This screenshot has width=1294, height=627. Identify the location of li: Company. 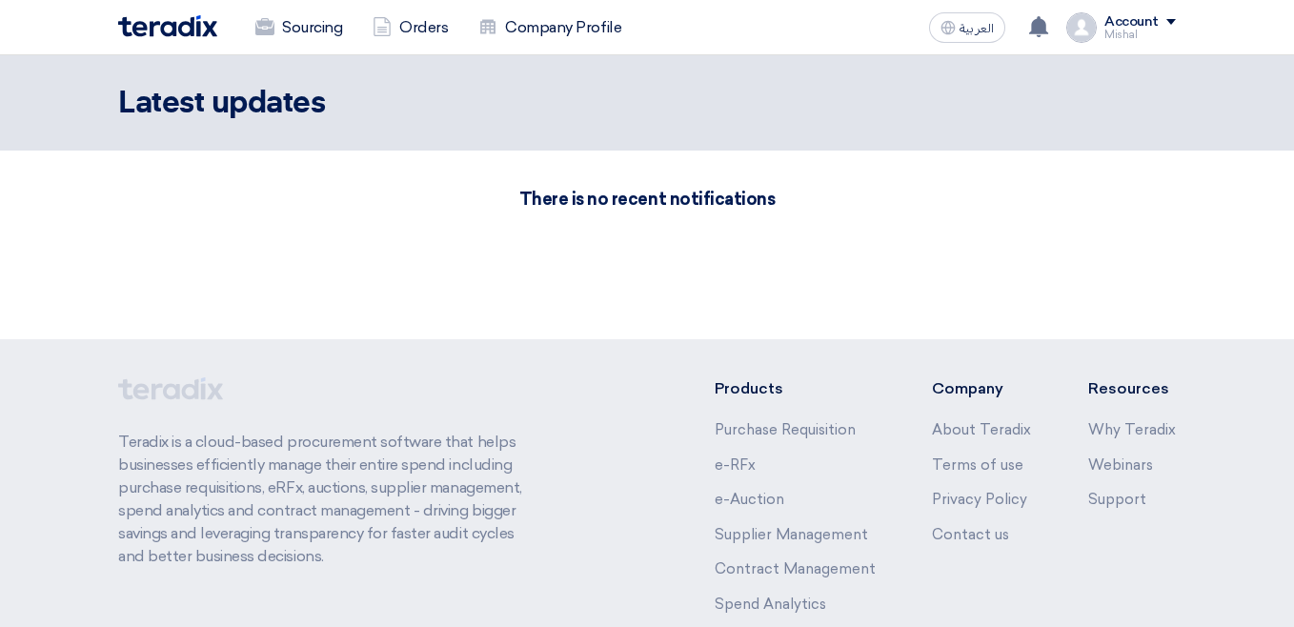
(982, 389).